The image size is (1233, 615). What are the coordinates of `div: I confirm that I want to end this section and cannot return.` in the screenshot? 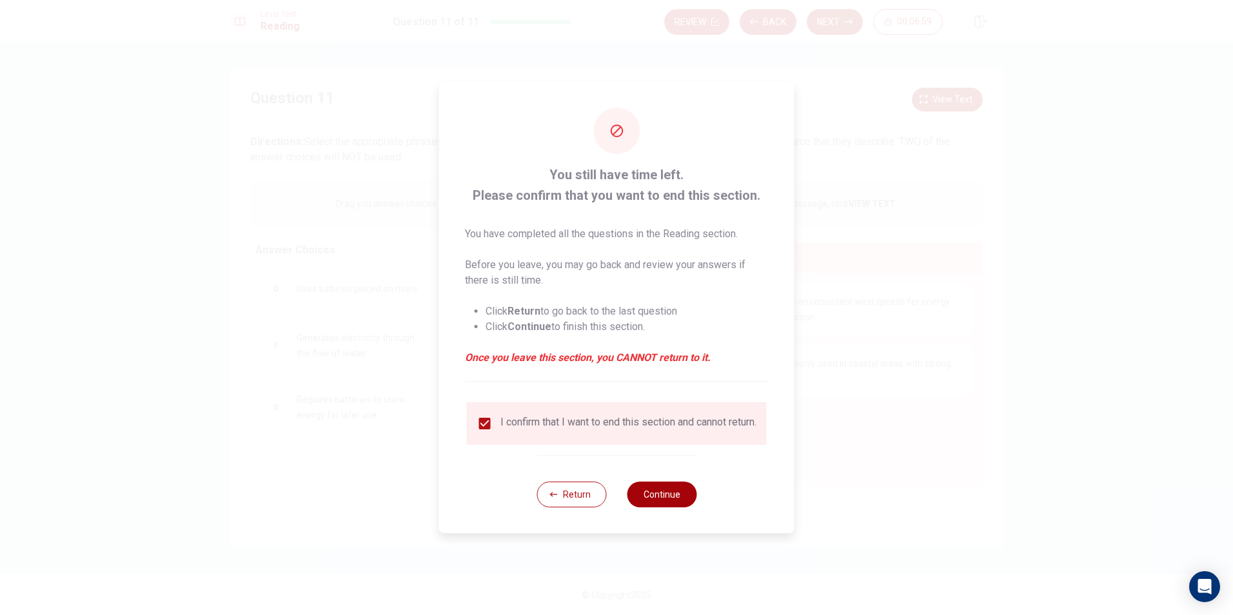 It's located at (628, 424).